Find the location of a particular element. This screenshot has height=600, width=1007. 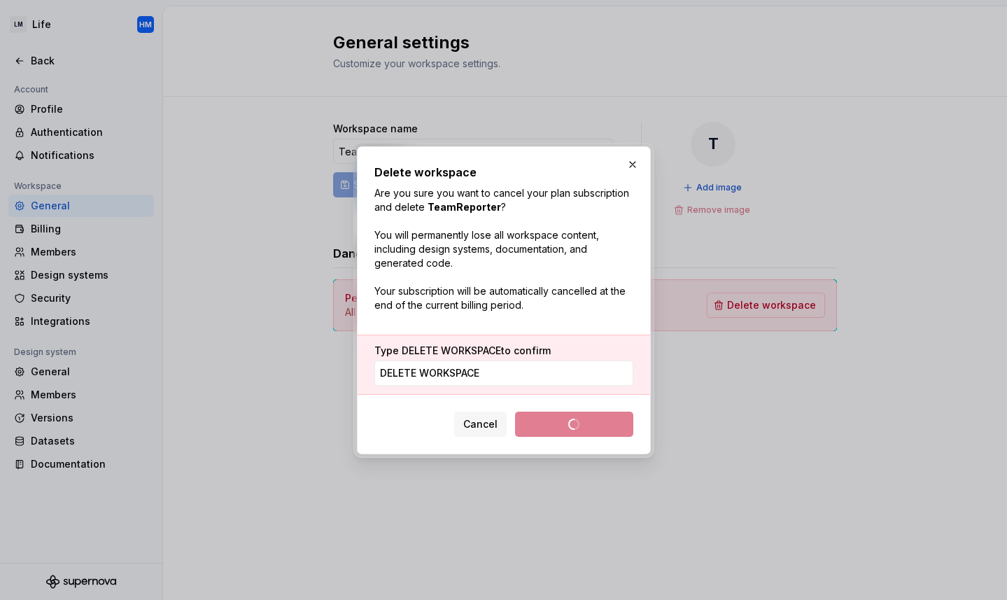

h2: Delete workspace is located at coordinates (504, 172).